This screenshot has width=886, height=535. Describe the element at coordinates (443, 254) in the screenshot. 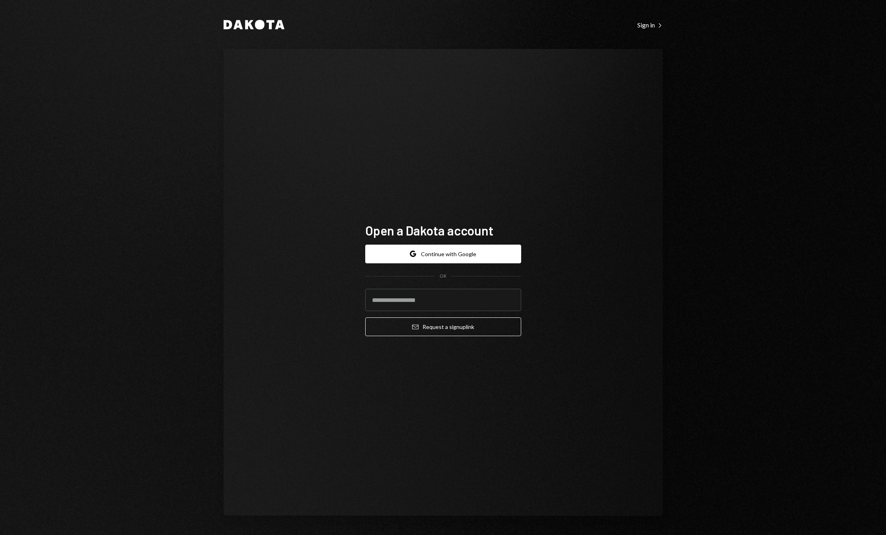

I see `button: Continue with Google` at that location.